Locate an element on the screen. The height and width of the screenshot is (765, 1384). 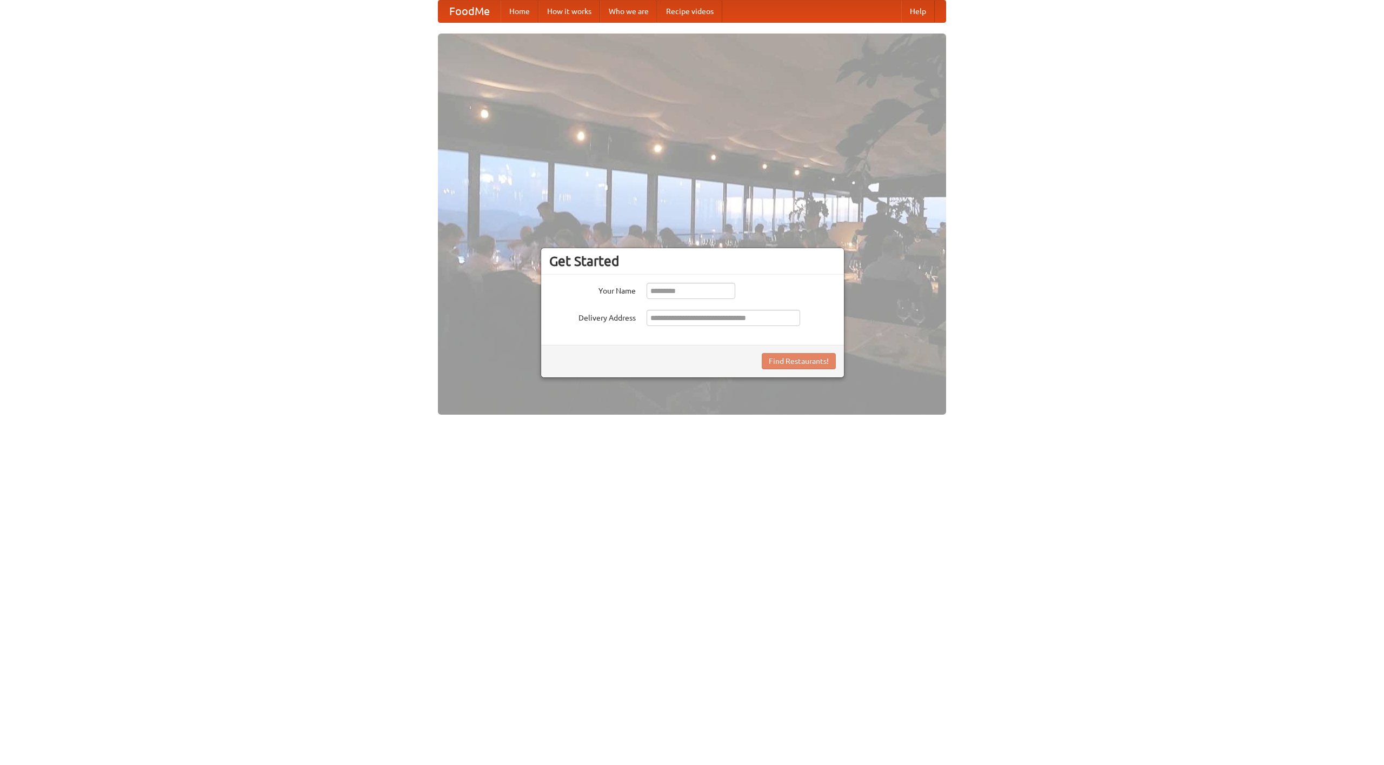
a: Who we are is located at coordinates (629, 11).